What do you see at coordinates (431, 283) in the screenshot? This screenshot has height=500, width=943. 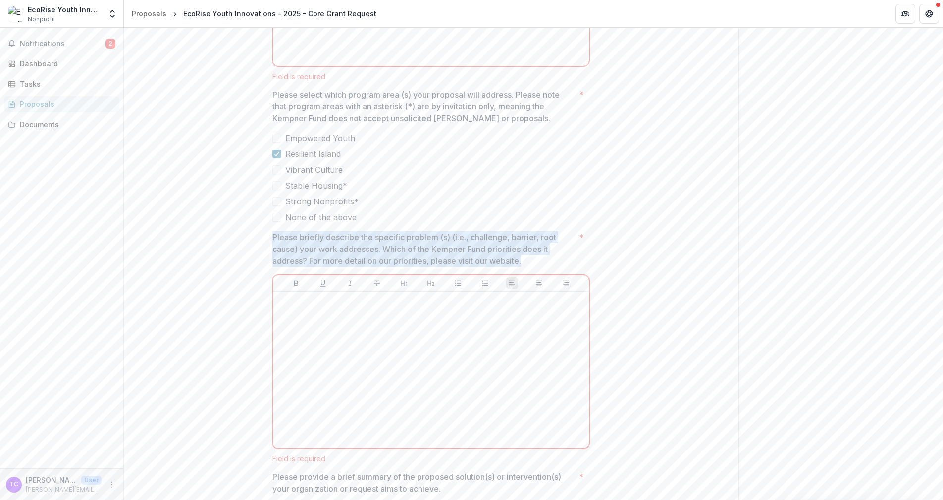 I see `button: Heading 2` at bounding box center [431, 283].